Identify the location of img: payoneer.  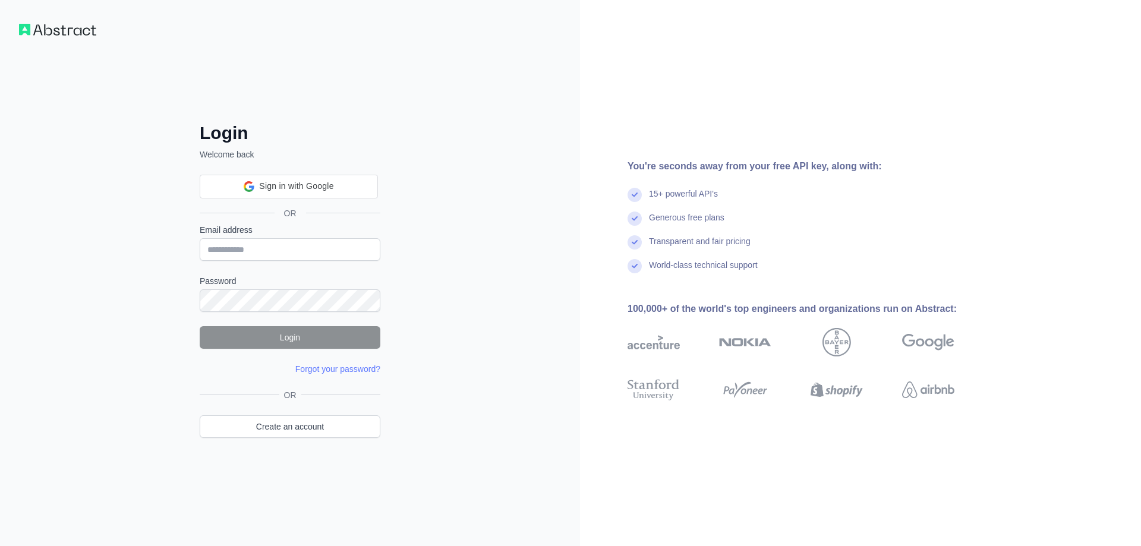
(746, 390).